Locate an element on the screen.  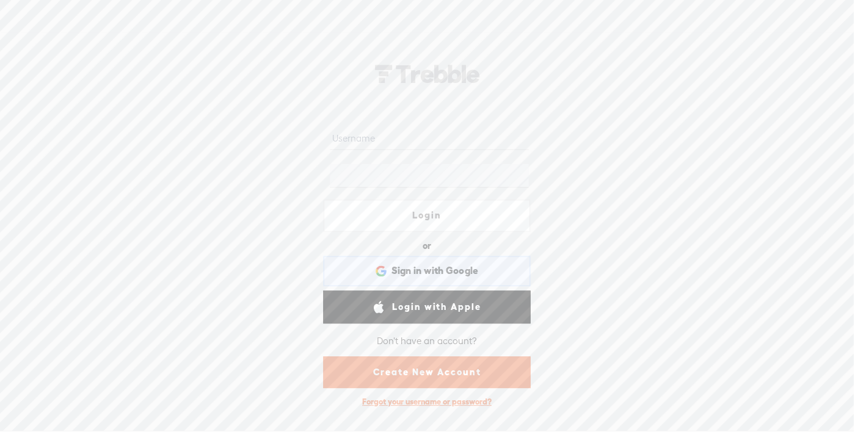
a: Login is located at coordinates (427, 216).